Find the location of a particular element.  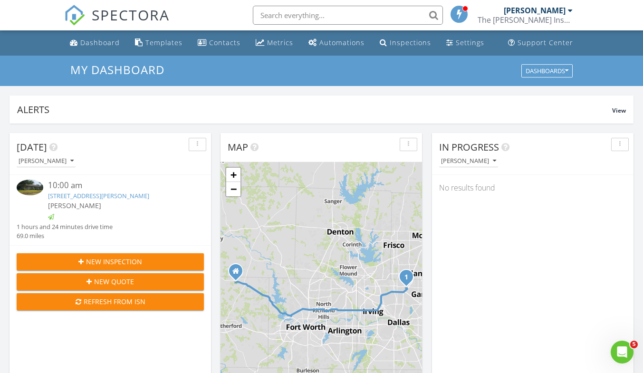

button: Refresh from ISN is located at coordinates (110, 302).